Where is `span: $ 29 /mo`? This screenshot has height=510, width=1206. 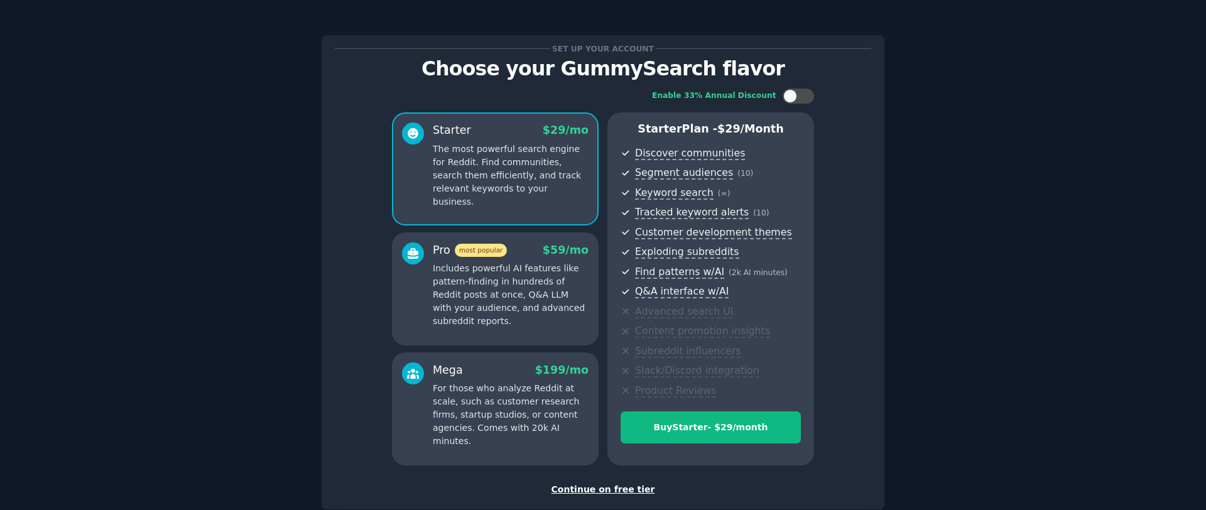
span: $ 29 /mo is located at coordinates (565, 130).